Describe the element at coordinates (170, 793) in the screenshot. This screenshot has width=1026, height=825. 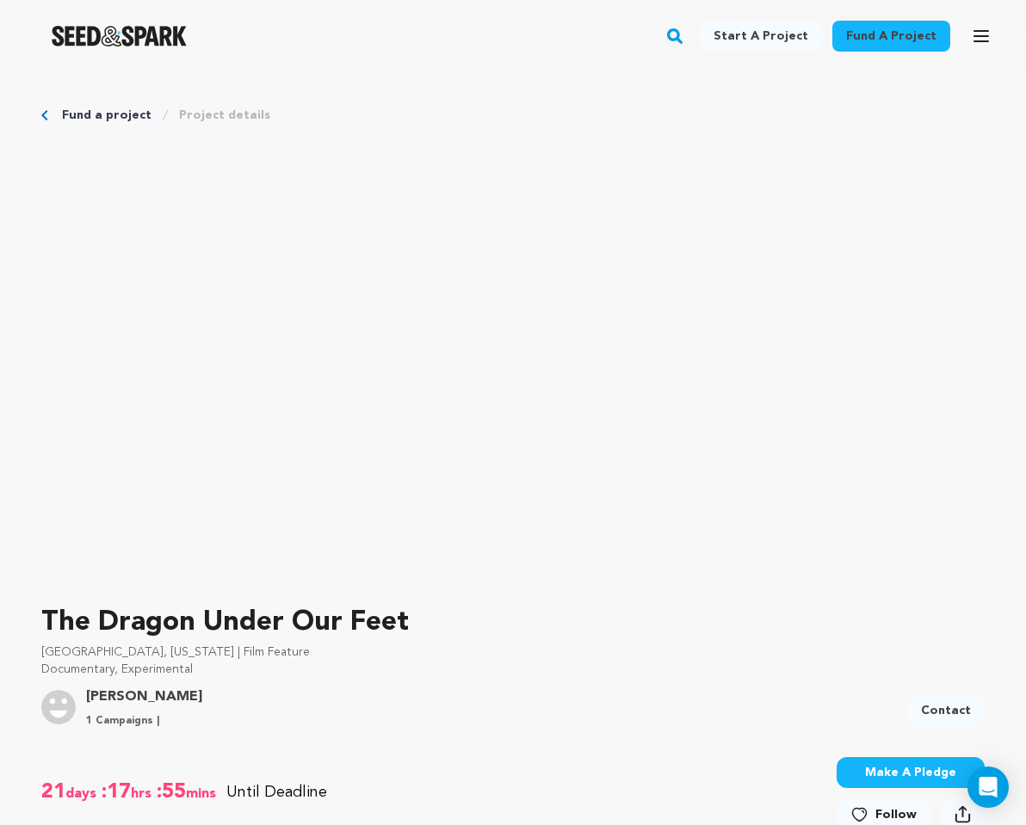
I see `span: :55` at that location.